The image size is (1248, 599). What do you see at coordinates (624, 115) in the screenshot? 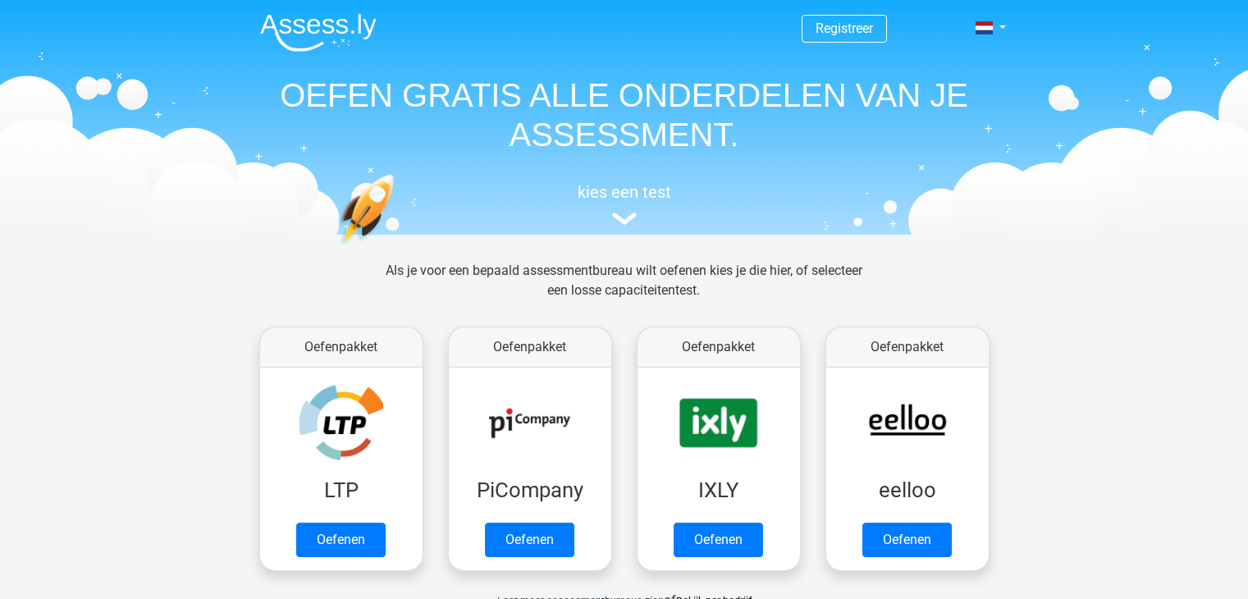
I see `h1: OEFEN GRATIS ALLE ONDERDELEN VAN JE ASSESSMENT.` at bounding box center [624, 115].